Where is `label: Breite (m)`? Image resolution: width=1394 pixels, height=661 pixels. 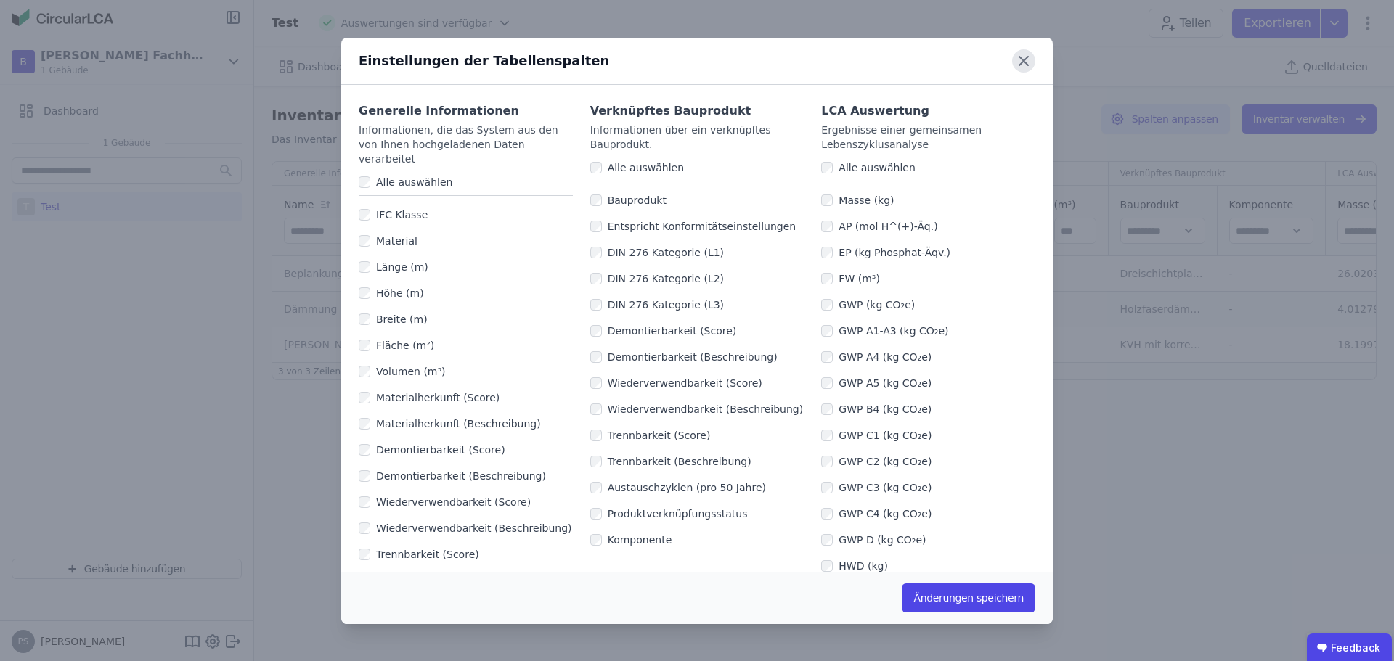
label: Breite (m) is located at coordinates (398, 319).